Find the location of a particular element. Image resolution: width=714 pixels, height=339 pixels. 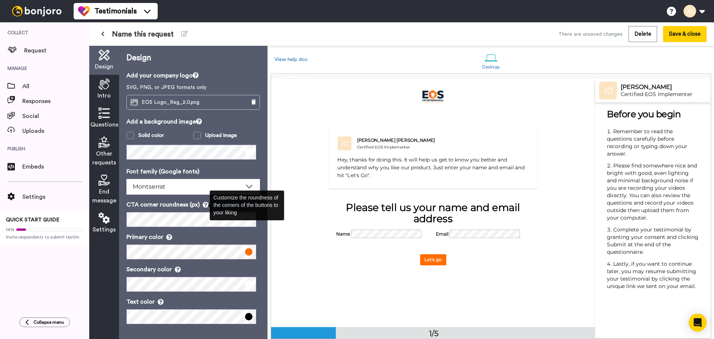

button: Collapse menu is located at coordinates (45, 322).